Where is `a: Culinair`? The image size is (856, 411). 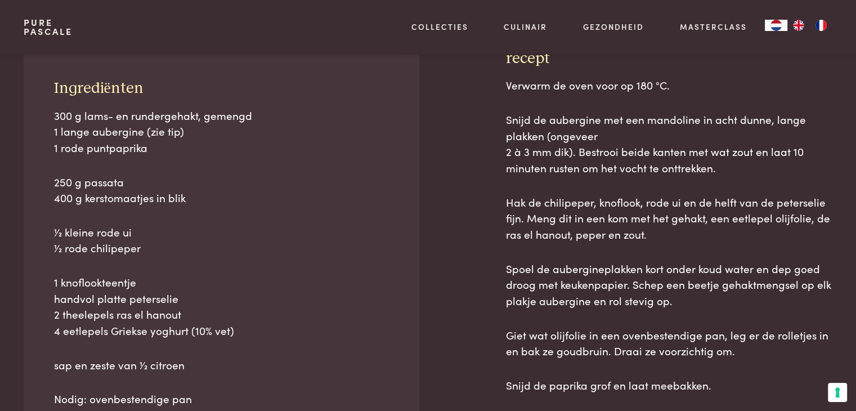
a: Culinair is located at coordinates (525, 26).